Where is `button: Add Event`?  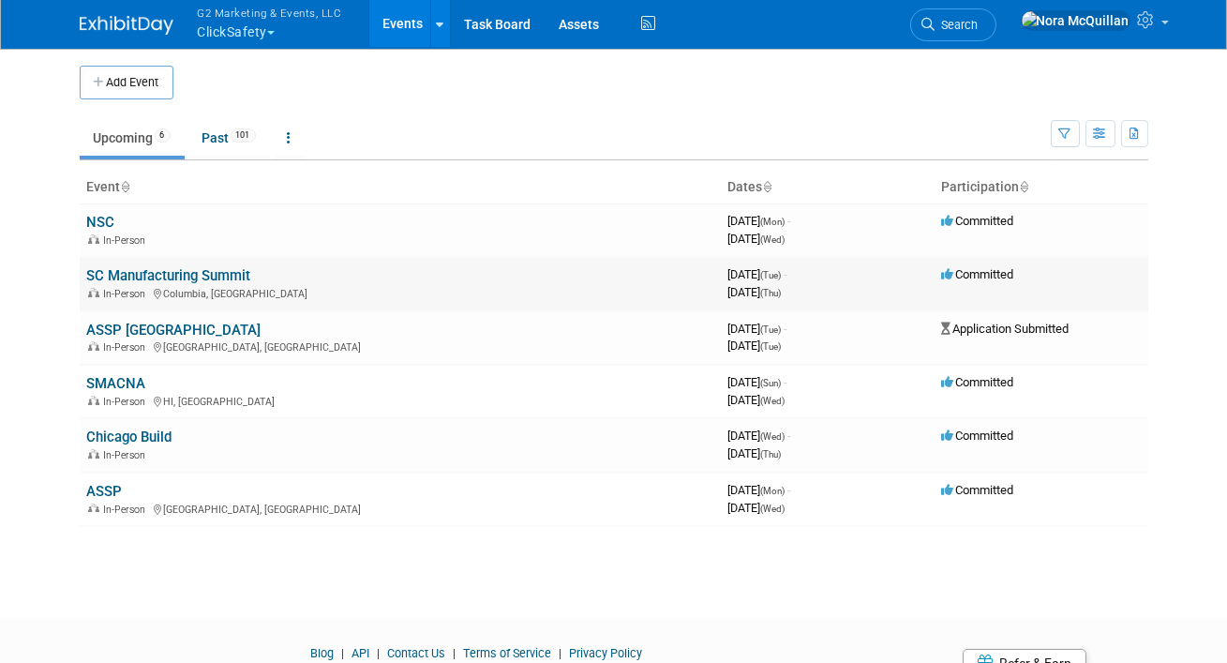 button: Add Event is located at coordinates (127, 82).